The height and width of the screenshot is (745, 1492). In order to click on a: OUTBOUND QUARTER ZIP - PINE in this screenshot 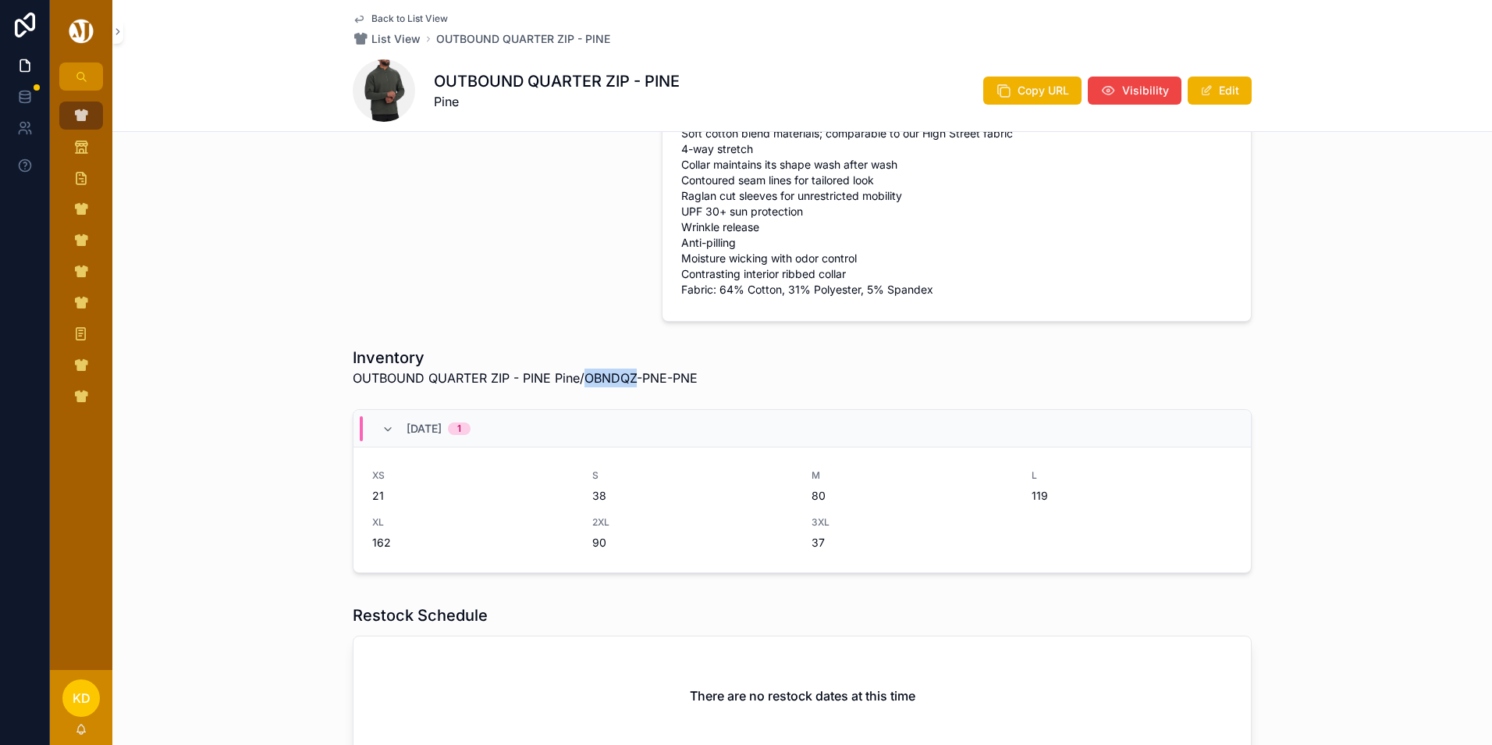, I will do `click(523, 39)`.